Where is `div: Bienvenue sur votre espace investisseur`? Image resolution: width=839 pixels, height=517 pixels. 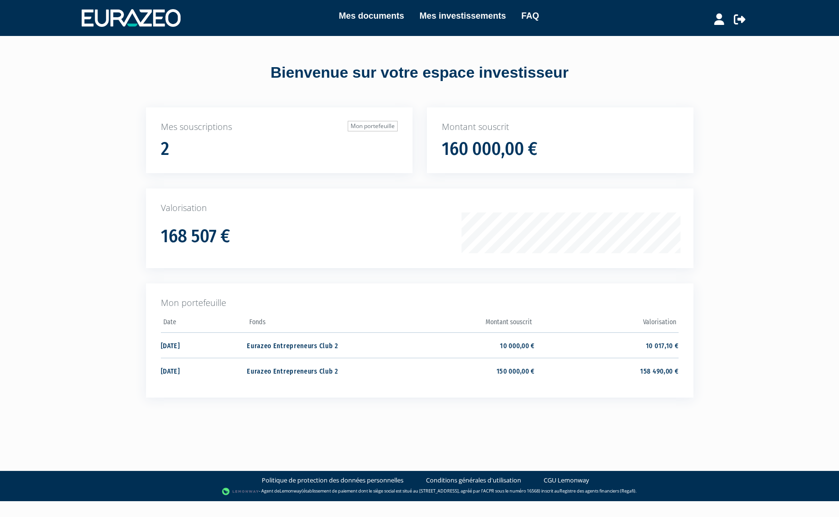 div: Bienvenue sur votre espace investisseur is located at coordinates (419, 73).